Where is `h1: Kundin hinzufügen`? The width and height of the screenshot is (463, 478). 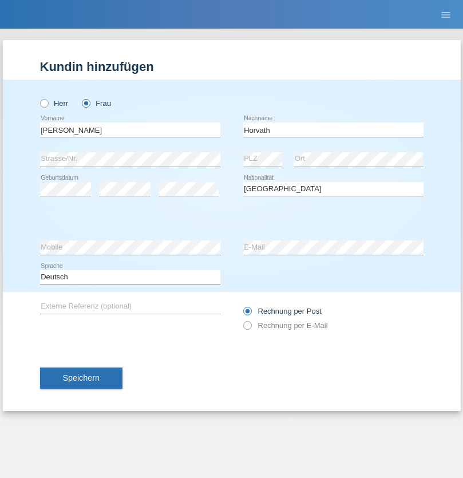 h1: Kundin hinzufügen is located at coordinates (232, 66).